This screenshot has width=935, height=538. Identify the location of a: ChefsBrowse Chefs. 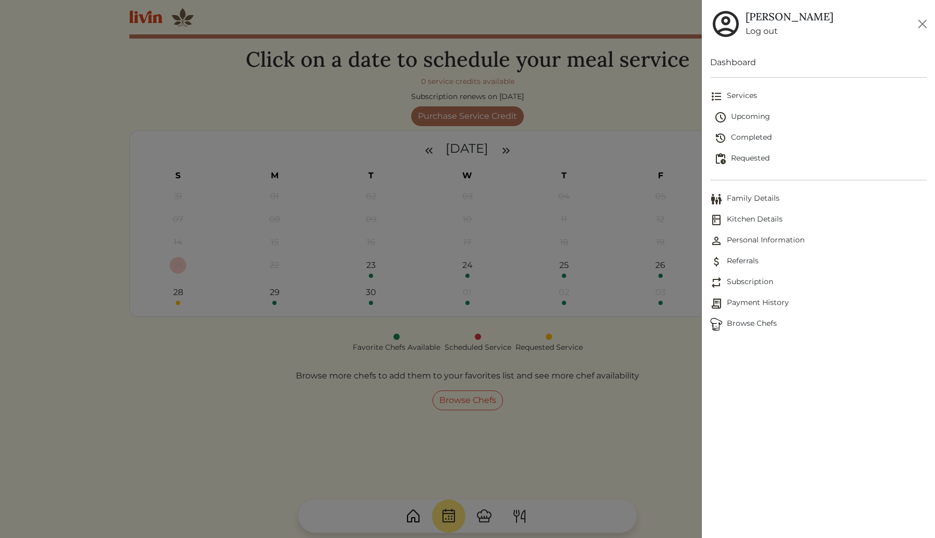
(818, 324).